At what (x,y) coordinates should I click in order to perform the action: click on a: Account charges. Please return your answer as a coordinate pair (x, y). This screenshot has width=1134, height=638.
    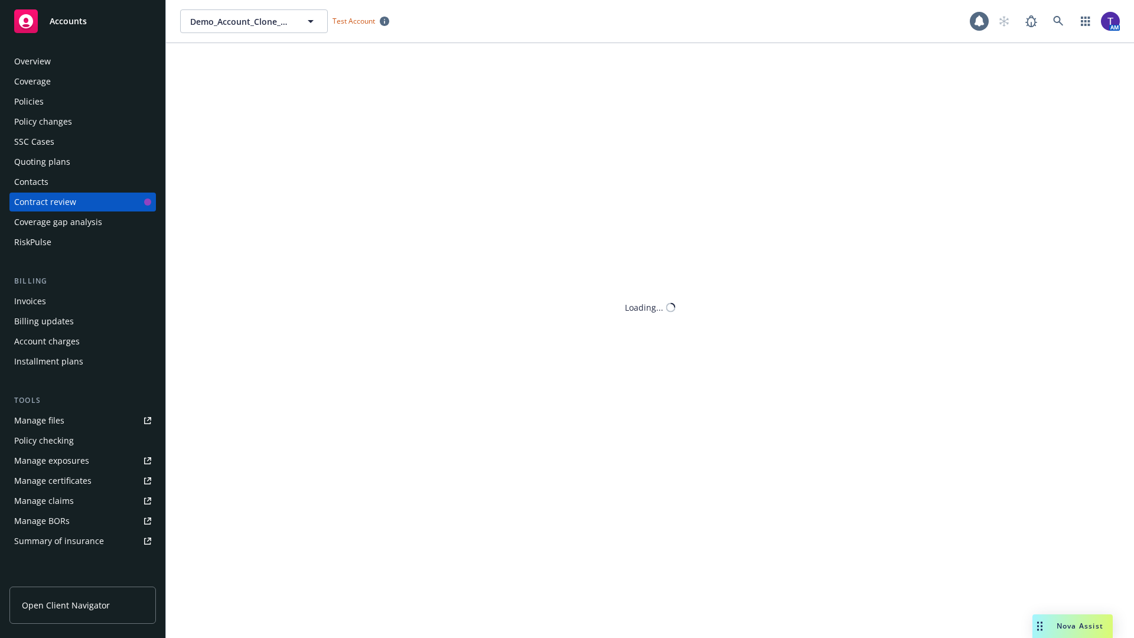
    Looking at the image, I should click on (83, 341).